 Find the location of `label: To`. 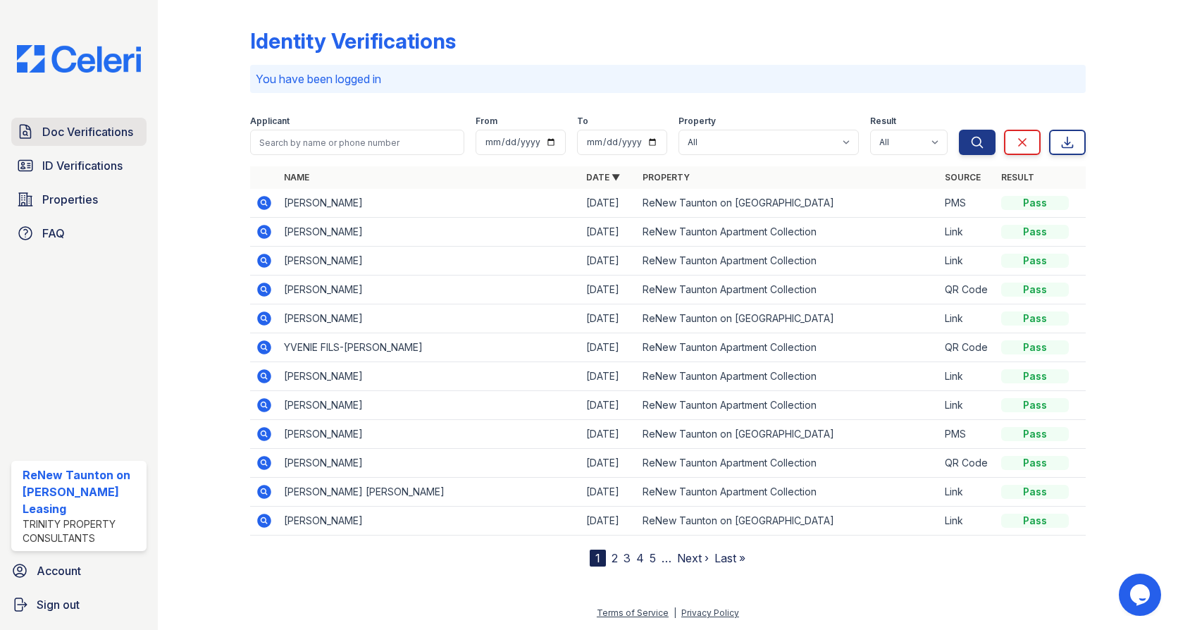

label: To is located at coordinates (583, 121).